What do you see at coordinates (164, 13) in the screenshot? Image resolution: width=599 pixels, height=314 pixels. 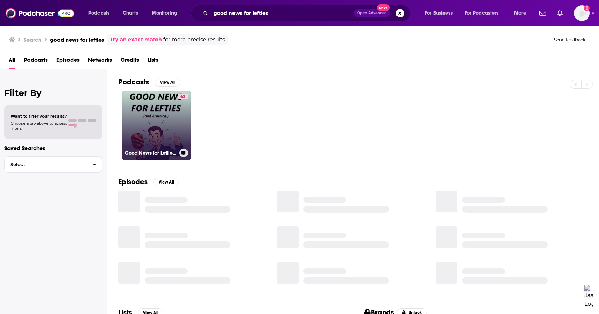 I see `span: Monitoring` at bounding box center [164, 13].